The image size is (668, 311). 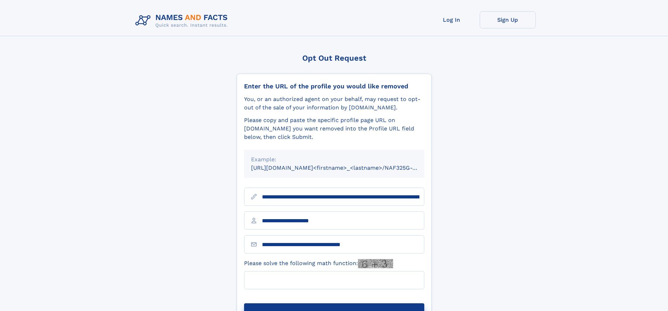 What do you see at coordinates (183, 21) in the screenshot?
I see `img: Logo Names and Facts` at bounding box center [183, 21].